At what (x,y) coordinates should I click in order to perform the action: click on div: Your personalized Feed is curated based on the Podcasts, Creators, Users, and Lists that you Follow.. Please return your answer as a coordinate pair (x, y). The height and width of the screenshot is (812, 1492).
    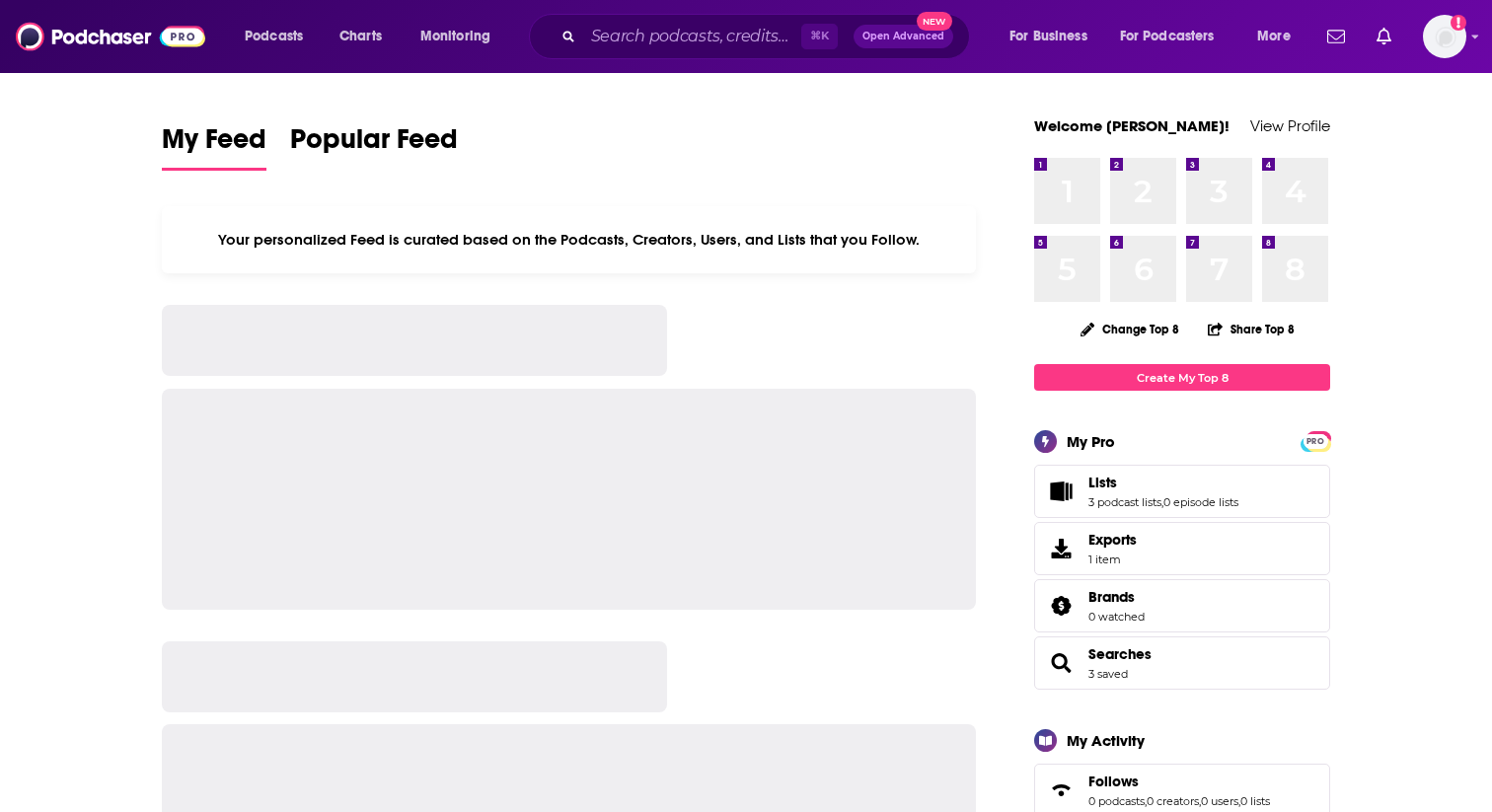
    Looking at the image, I should click on (569, 240).